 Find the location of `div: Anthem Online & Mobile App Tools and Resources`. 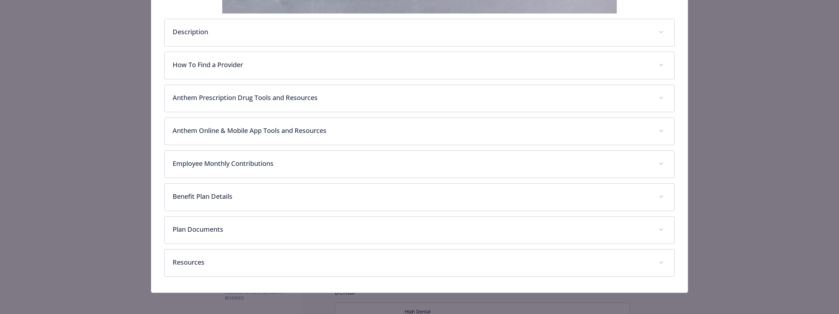

div: Anthem Online & Mobile App Tools and Resources is located at coordinates (419, 131).